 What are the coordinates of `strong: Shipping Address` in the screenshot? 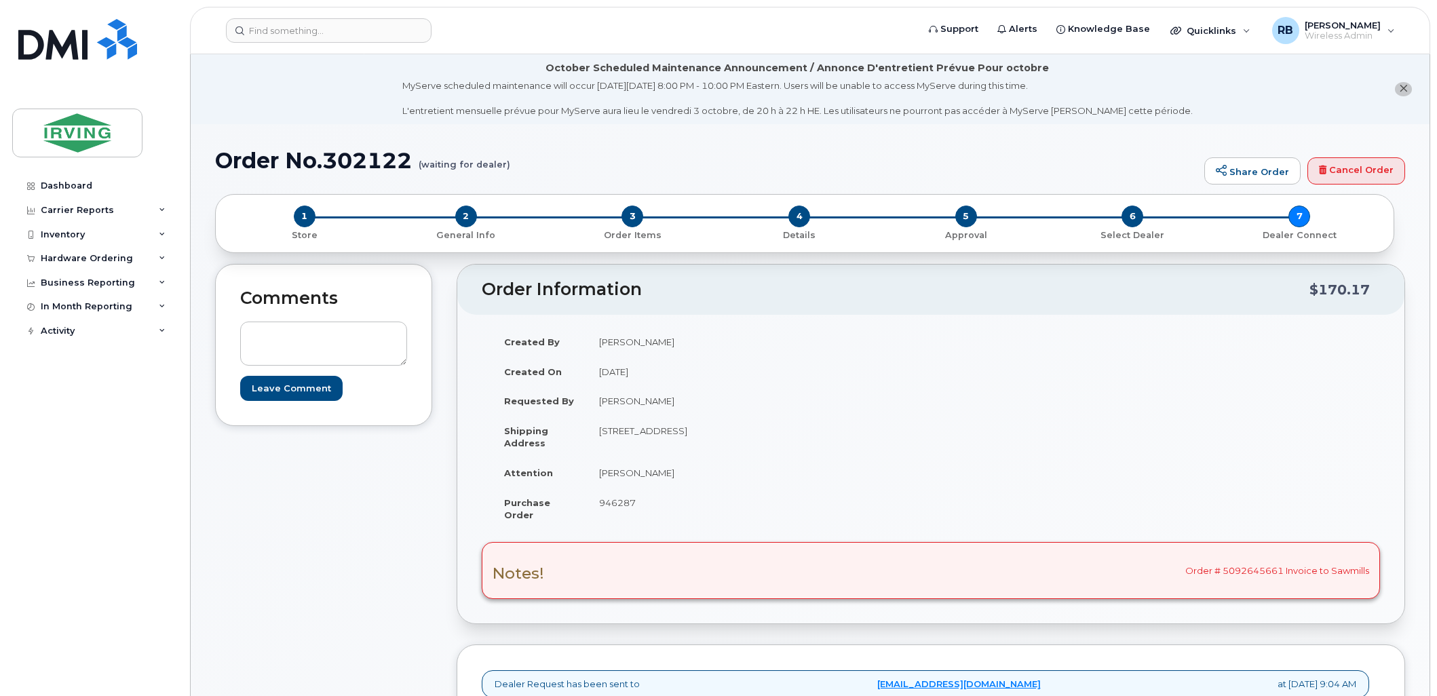 It's located at (526, 437).